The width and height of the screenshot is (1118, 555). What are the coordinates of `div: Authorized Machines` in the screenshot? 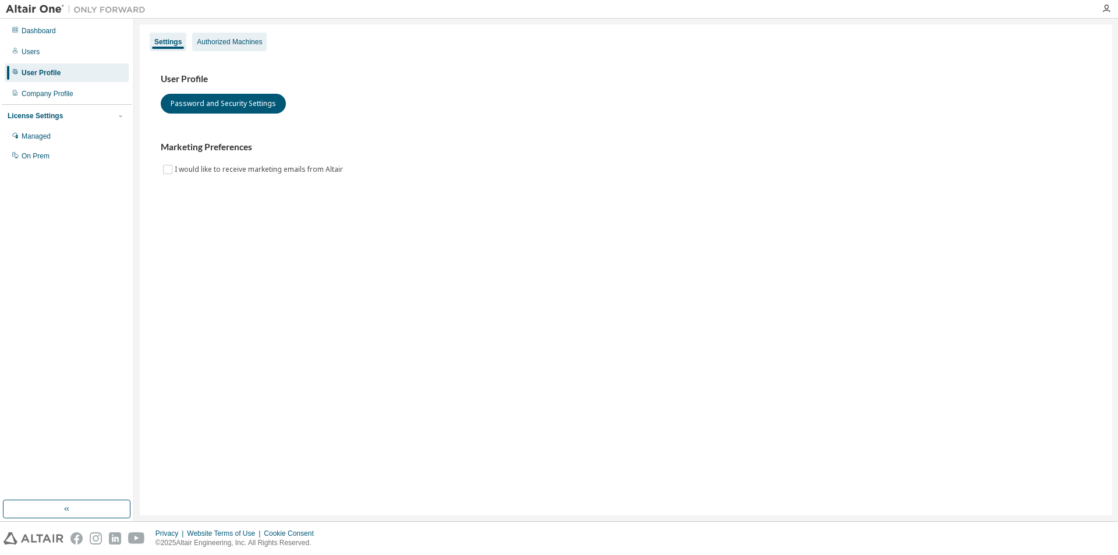 It's located at (229, 42).